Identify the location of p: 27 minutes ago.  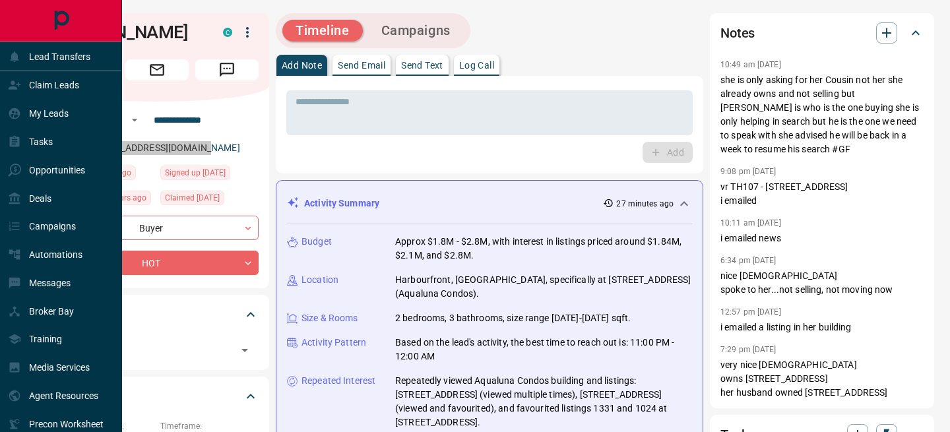
(645, 204).